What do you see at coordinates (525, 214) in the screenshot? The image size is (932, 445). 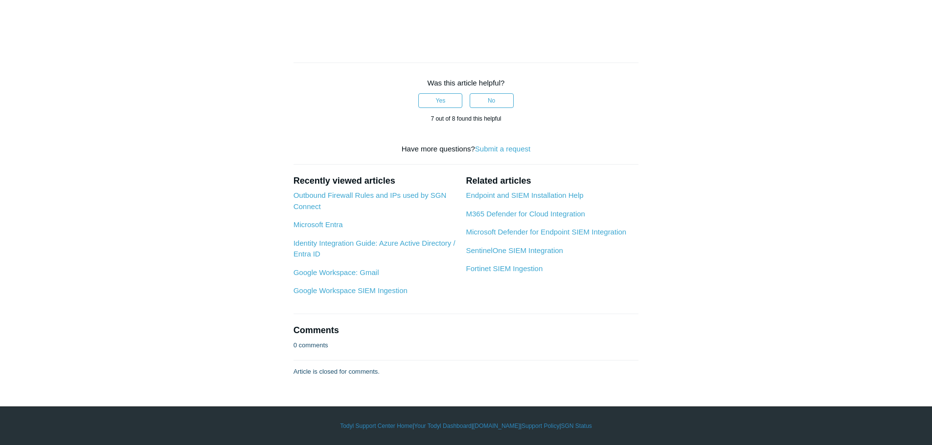 I see `a: M365 Defender for Cloud Integration` at bounding box center [525, 214].